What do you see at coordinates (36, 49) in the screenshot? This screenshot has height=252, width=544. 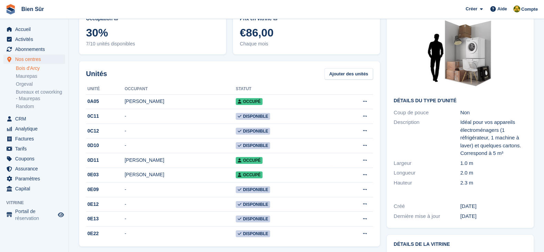 I see `span: Abonnements` at bounding box center [36, 49].